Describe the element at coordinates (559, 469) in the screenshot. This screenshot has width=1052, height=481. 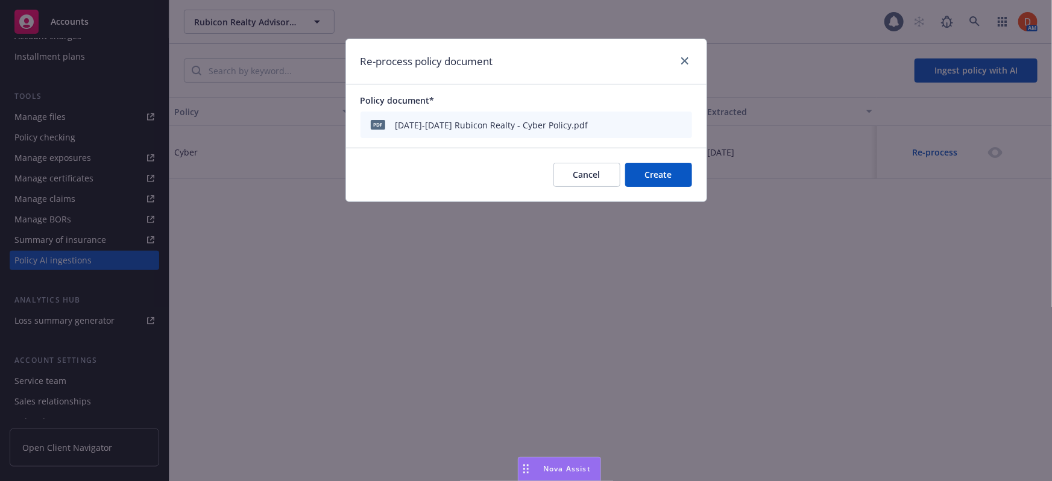
I see `button: Nova Assist` at that location.